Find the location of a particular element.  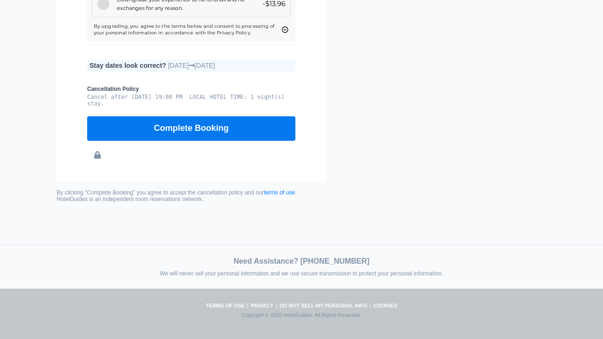

a: Privacy is located at coordinates (262, 306).